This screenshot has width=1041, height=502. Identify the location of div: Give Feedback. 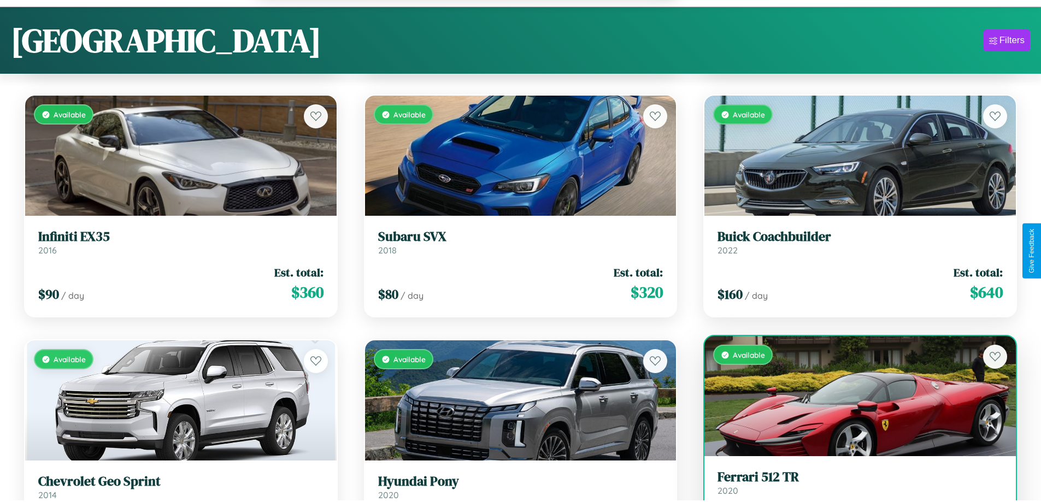
(1031, 251).